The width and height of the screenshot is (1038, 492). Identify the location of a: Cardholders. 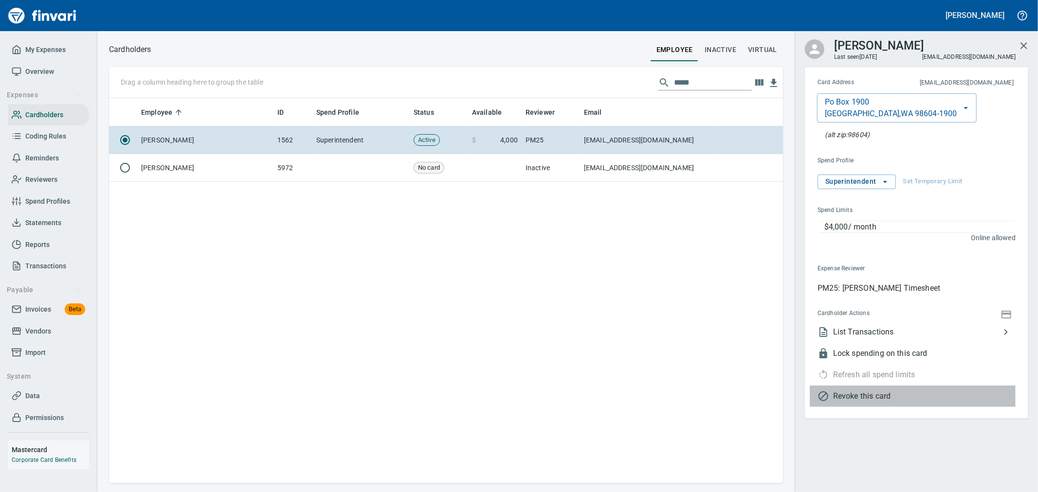
(48, 115).